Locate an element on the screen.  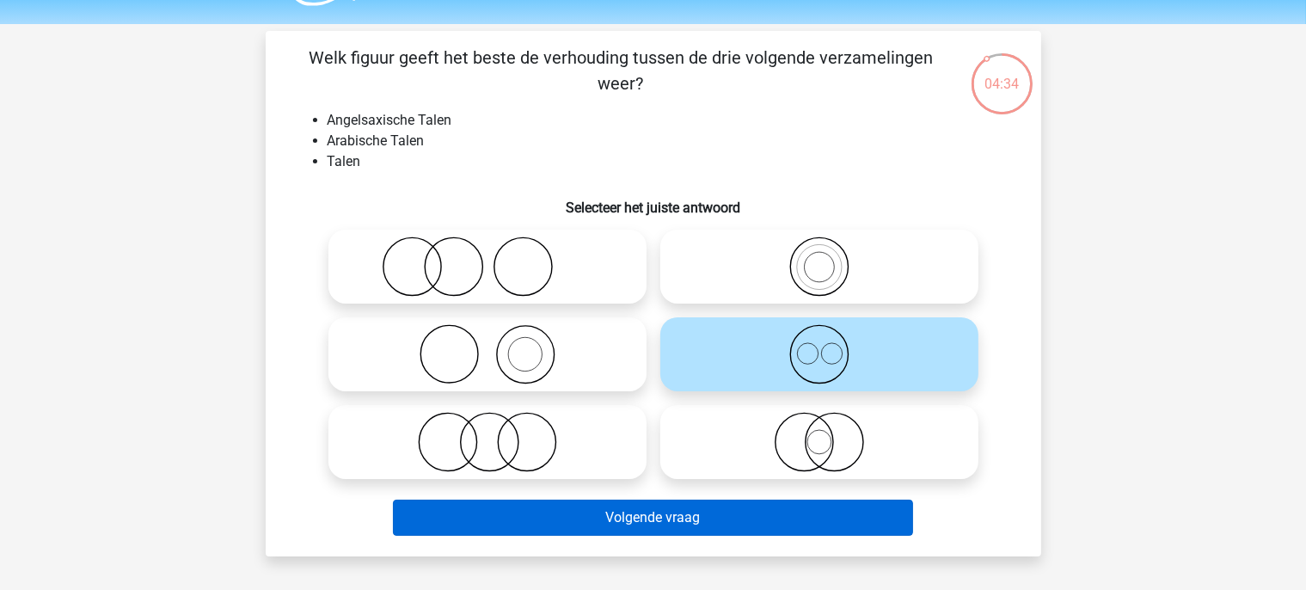
p: Welk figuur geeft het beste de verhouding tussen de drie volgende verzamelingen weer? is located at coordinates (621, 71).